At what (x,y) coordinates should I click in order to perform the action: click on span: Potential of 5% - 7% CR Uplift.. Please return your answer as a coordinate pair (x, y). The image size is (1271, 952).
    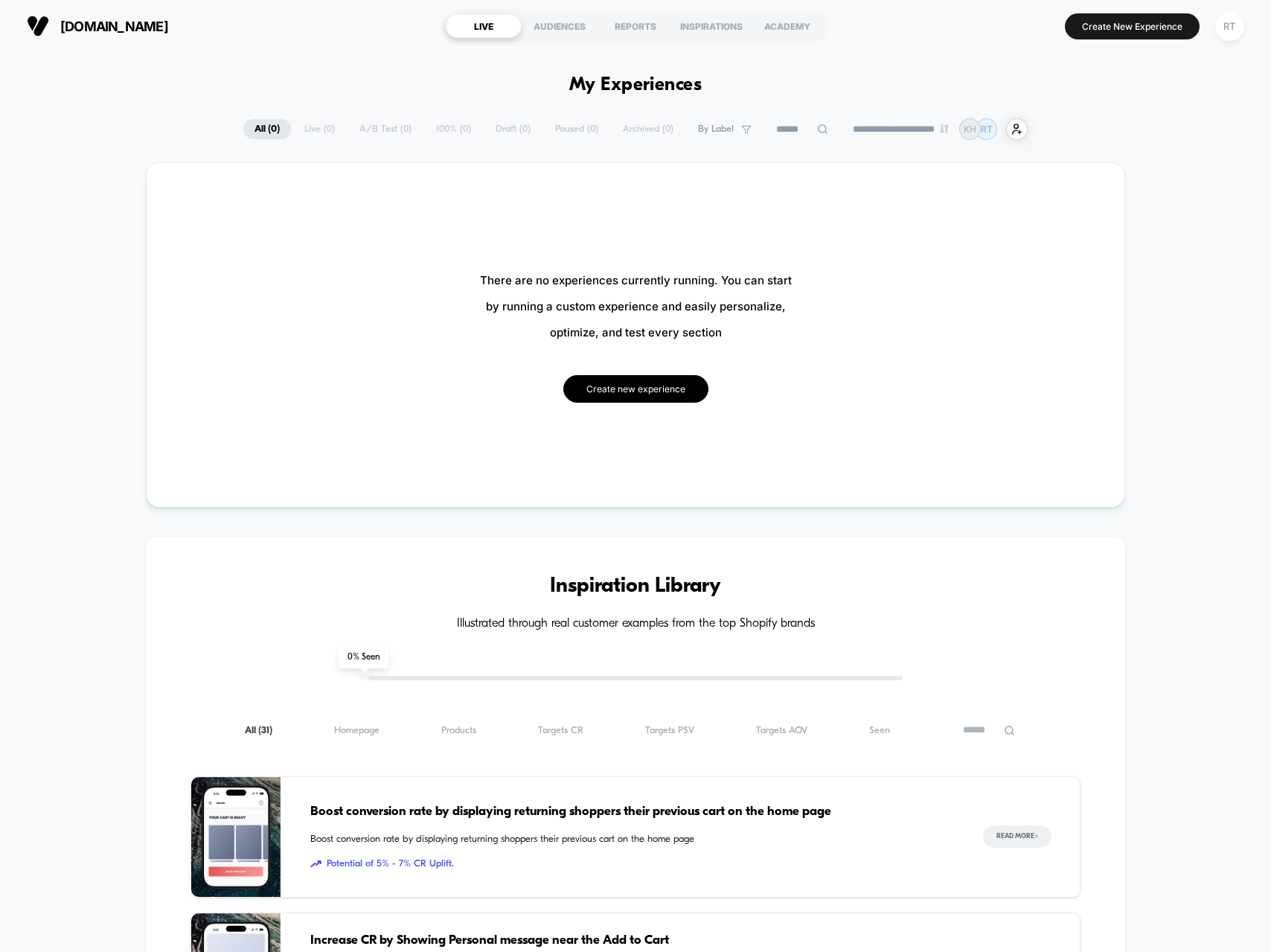
    Looking at the image, I should click on (632, 864).